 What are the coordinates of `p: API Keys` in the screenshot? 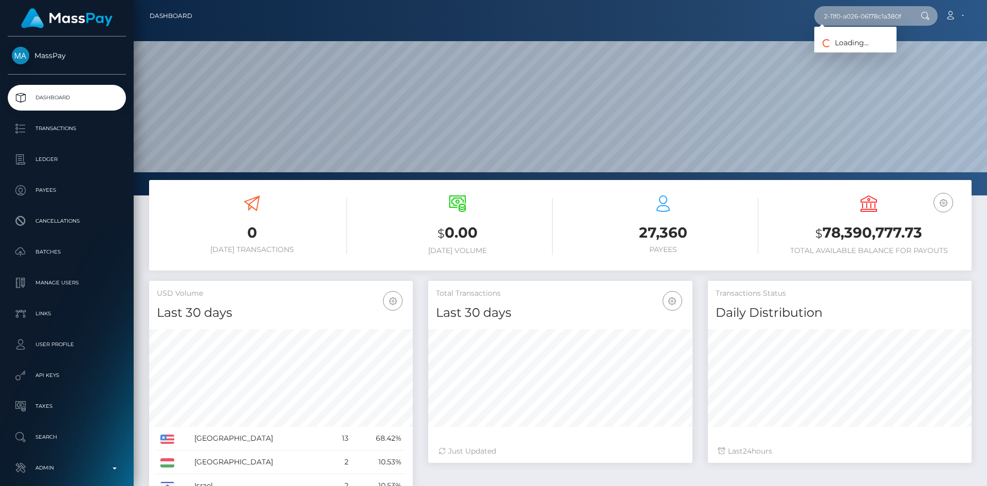 It's located at (67, 375).